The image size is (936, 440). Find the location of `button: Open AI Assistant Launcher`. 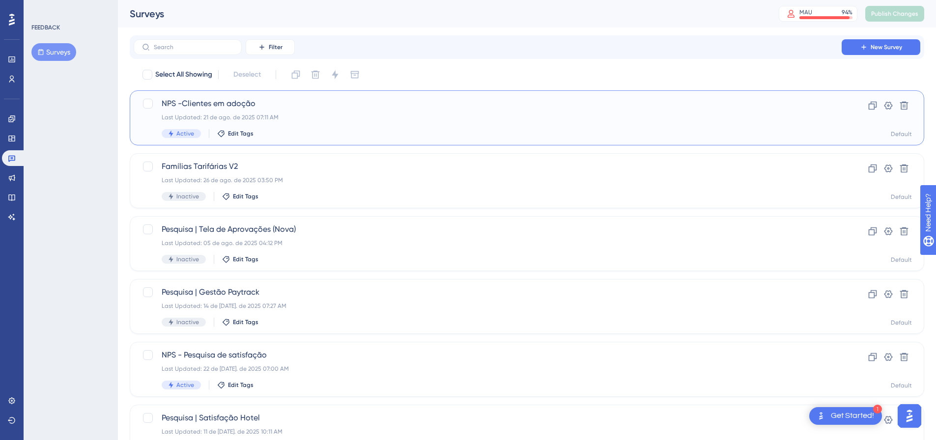

button: Open AI Assistant Launcher is located at coordinates (15, 15).